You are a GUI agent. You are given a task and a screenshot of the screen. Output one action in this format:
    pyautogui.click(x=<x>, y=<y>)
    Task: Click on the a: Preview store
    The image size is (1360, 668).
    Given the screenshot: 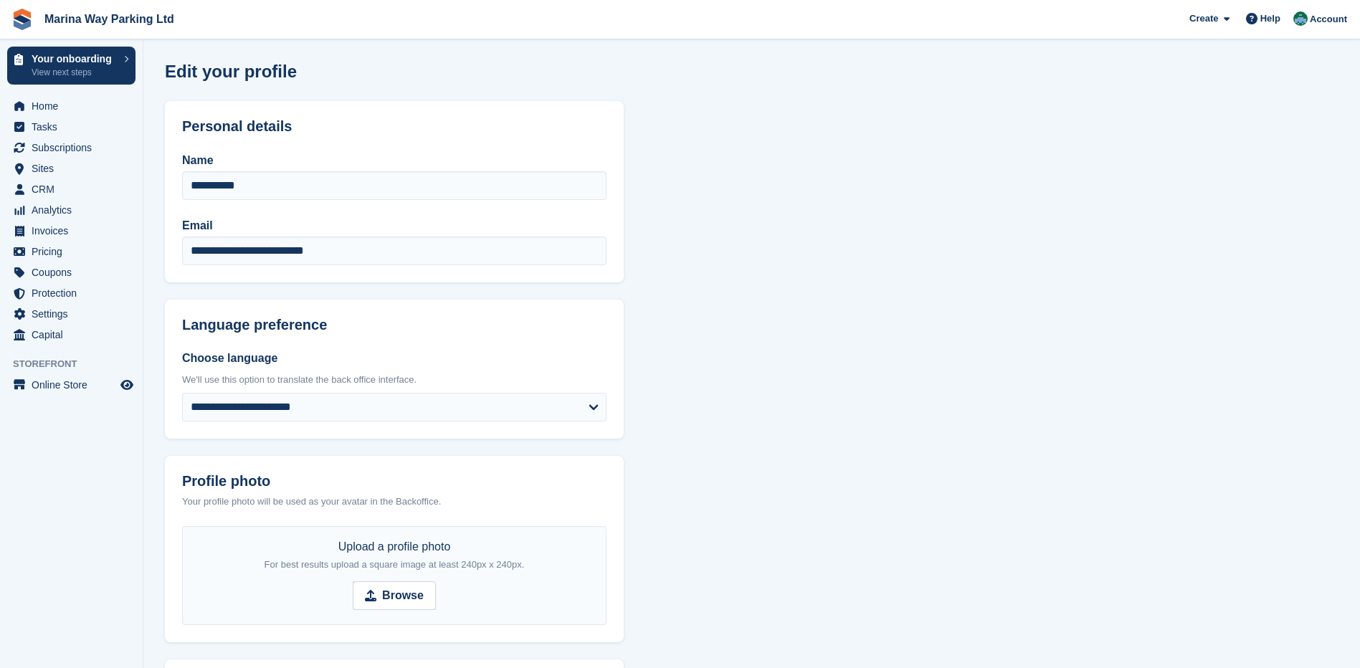 What is the action you would take?
    pyautogui.click(x=127, y=385)
    